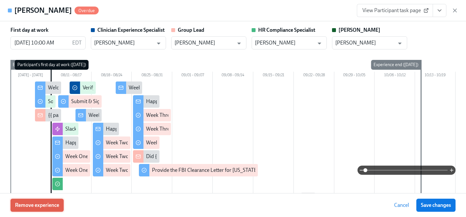 The width and height of the screenshot is (466, 217). Describe the element at coordinates (395, 10) in the screenshot. I see `span: View Participant task page` at that location.